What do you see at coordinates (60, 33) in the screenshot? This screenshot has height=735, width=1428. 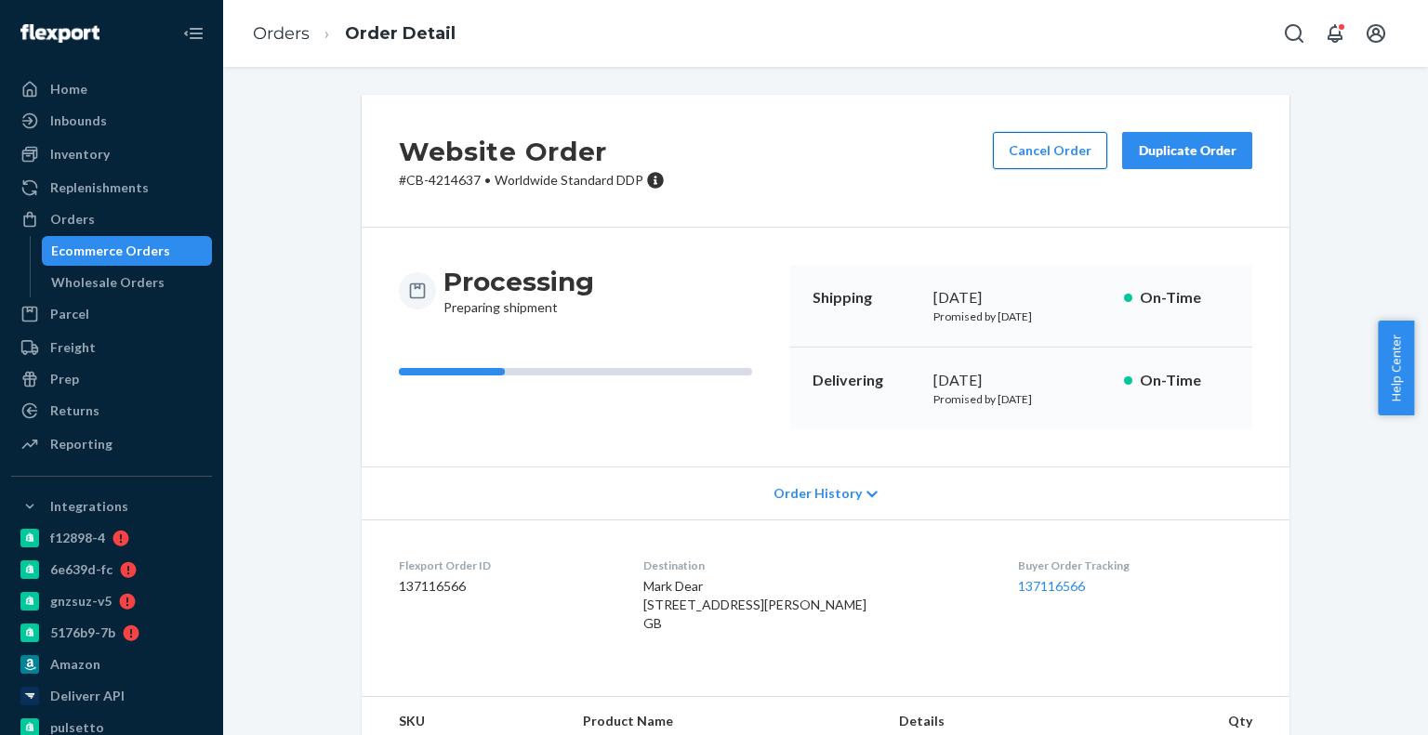 I see `img: Flexport logo` at bounding box center [60, 33].